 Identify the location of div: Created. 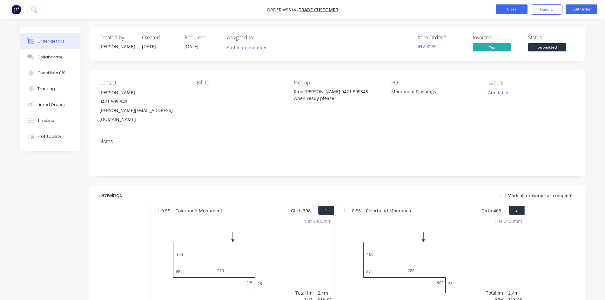
(160, 38).